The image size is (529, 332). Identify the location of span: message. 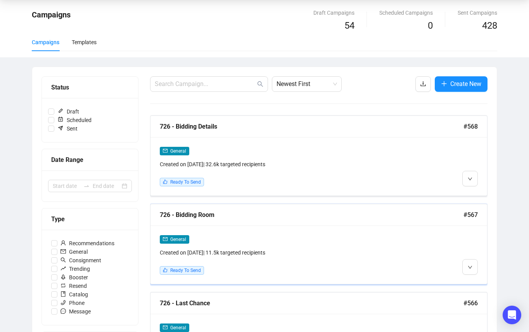
(63, 311).